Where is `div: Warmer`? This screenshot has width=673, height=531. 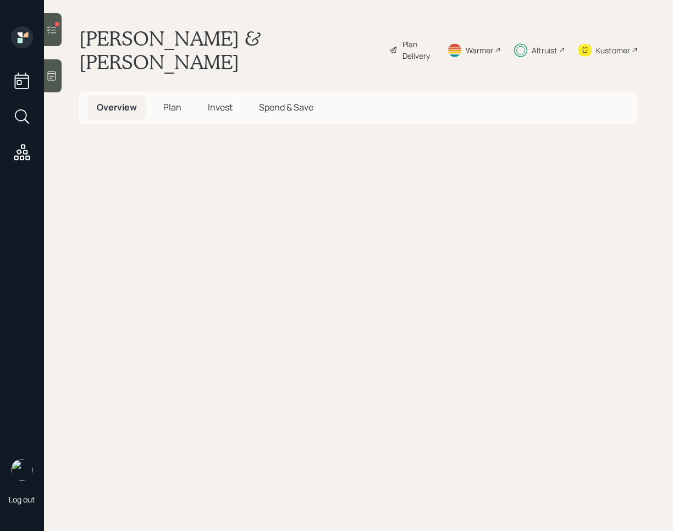 div: Warmer is located at coordinates (480, 50).